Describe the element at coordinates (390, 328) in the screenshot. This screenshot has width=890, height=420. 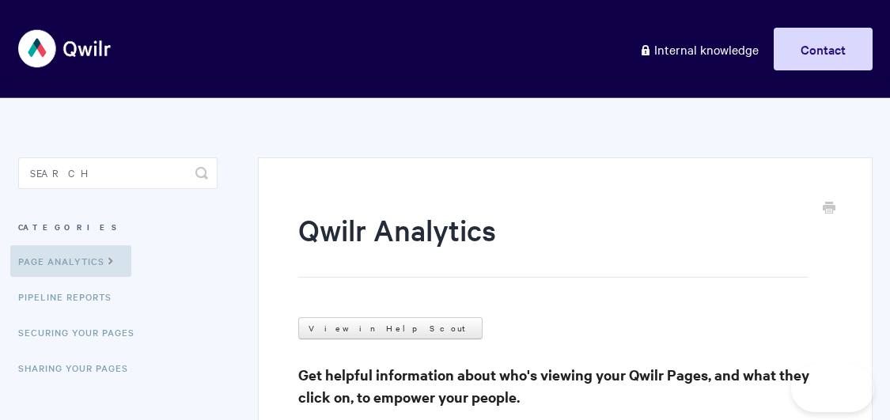
I see `a: View in Help Scout` at that location.